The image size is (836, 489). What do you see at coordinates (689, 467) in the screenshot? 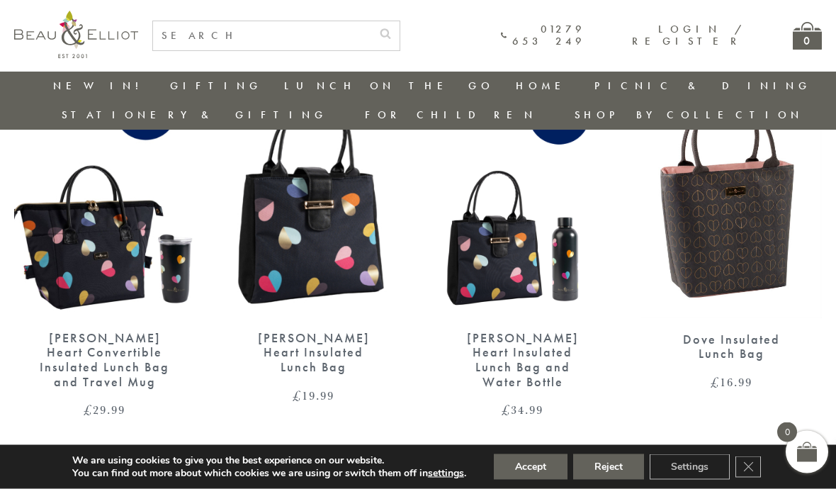
I see `button: Settings` at bounding box center [689, 467].